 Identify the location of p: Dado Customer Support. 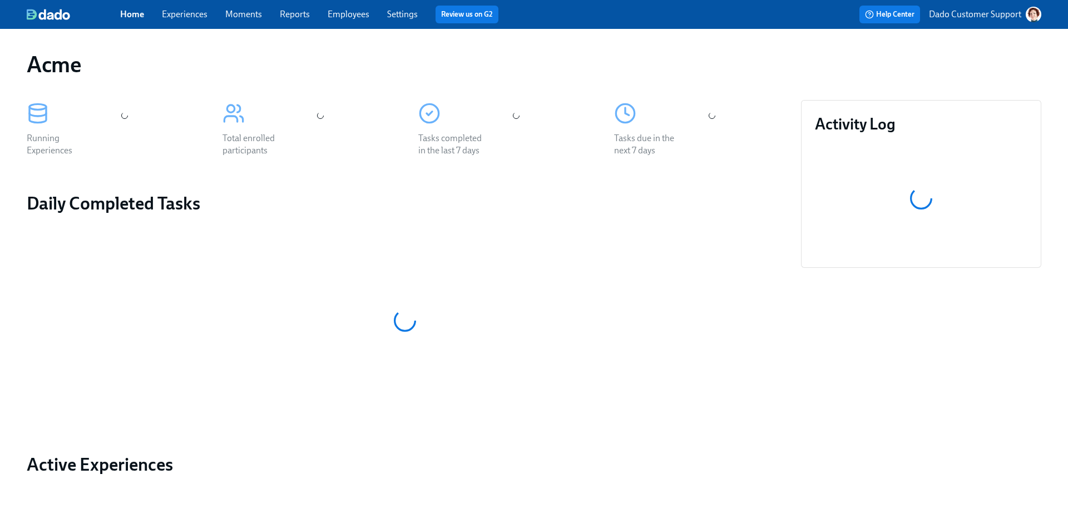
(975, 14).